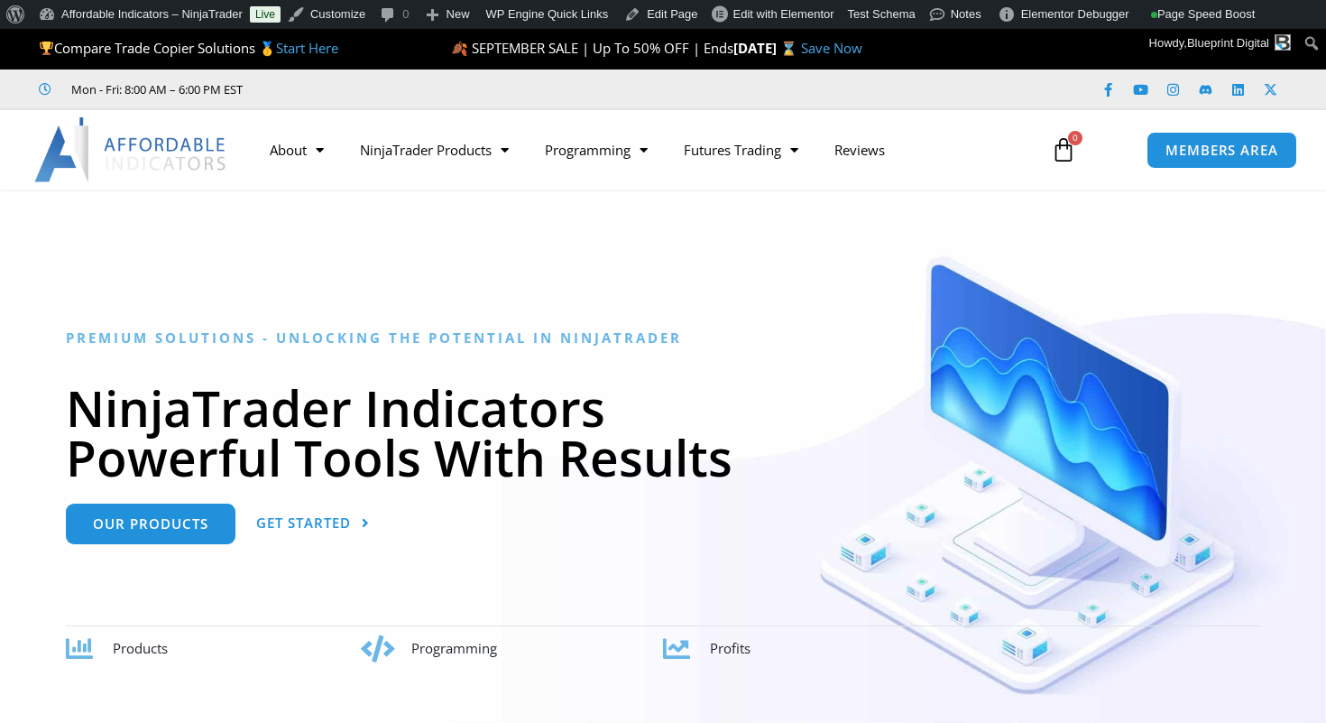 The height and width of the screenshot is (723, 1326). Describe the element at coordinates (730, 648) in the screenshot. I see `span: Profits` at that location.